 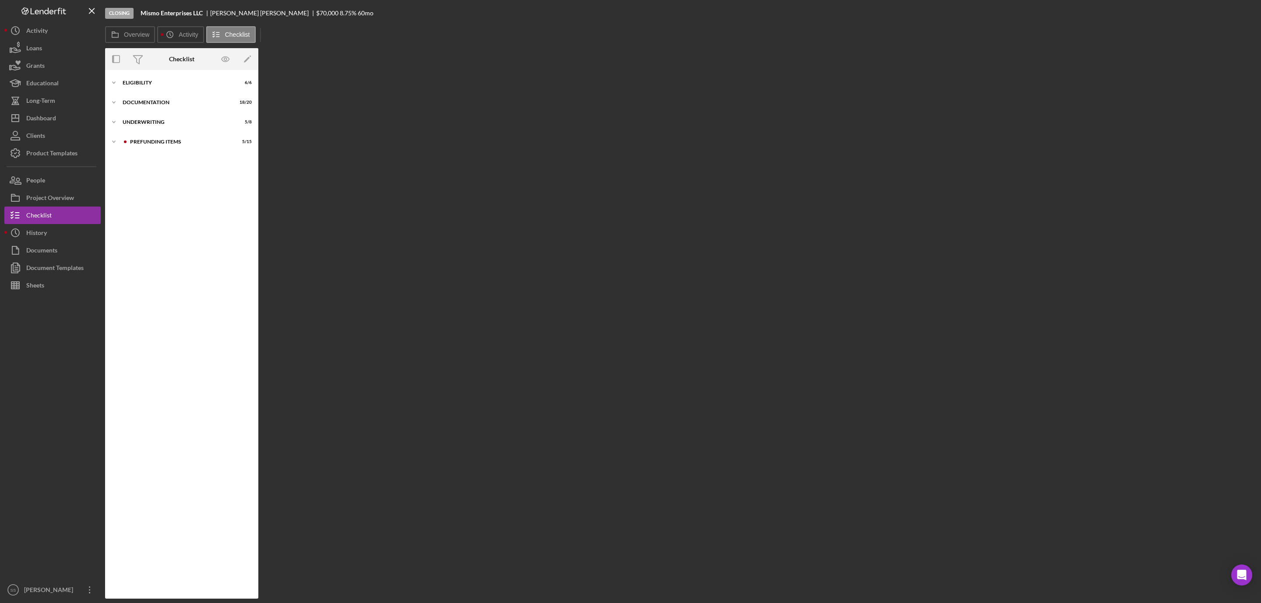 I want to click on div: Closing, so click(x=119, y=13).